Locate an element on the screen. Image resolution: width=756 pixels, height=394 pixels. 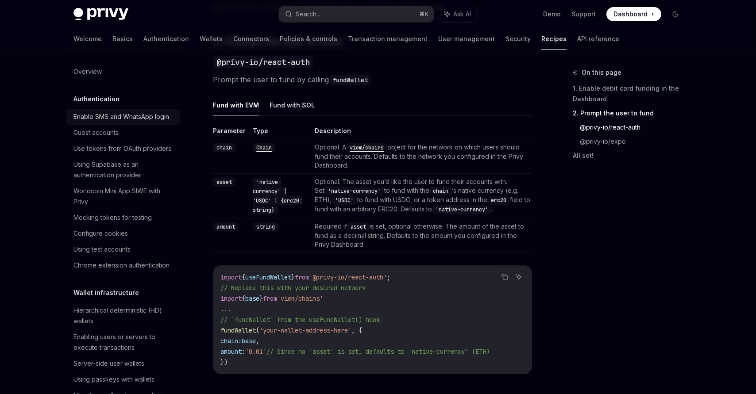
code: erc20 is located at coordinates (498, 201).